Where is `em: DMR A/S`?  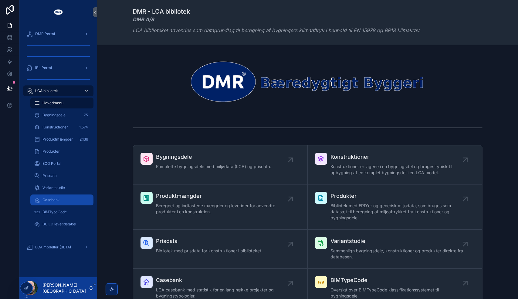
em: DMR A/S is located at coordinates (144, 19).